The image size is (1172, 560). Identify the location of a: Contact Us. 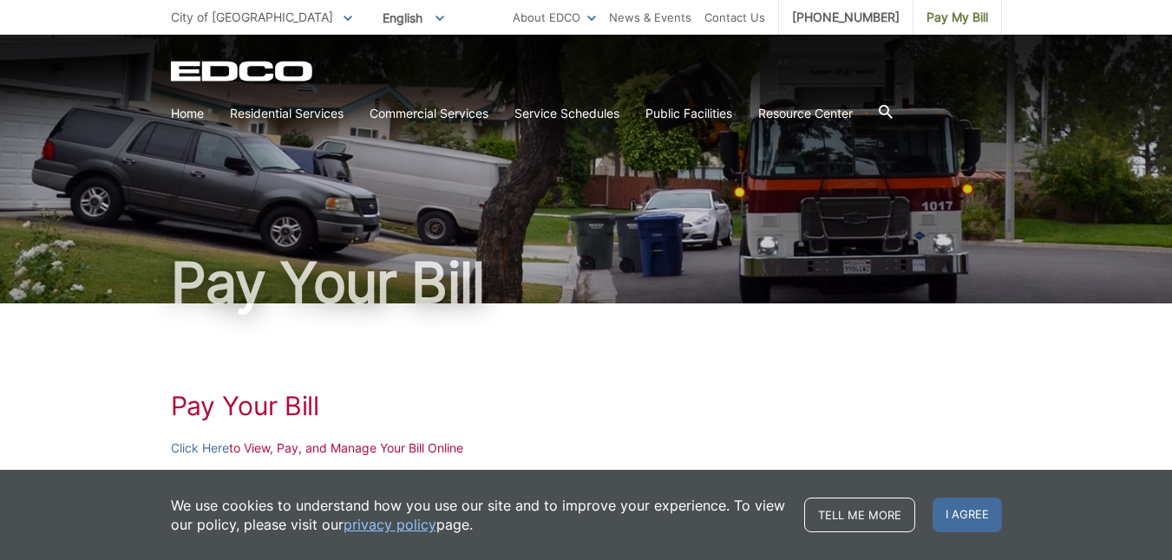
(735, 17).